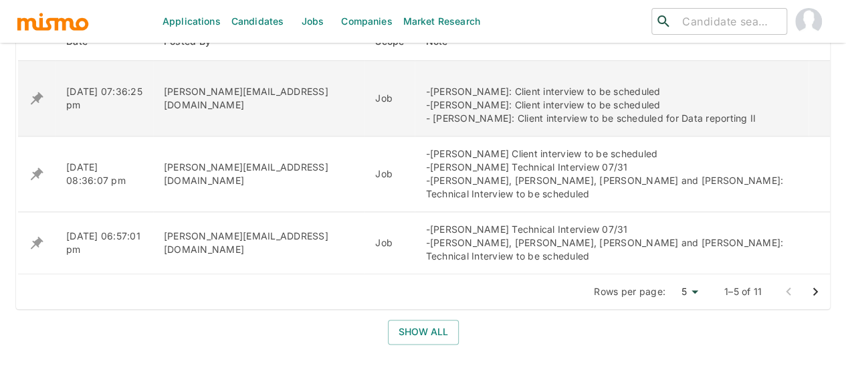 Image resolution: width=846 pixels, height=374 pixels. What do you see at coordinates (729, 21) in the screenshot?
I see `input: Candidate search` at bounding box center [729, 21].